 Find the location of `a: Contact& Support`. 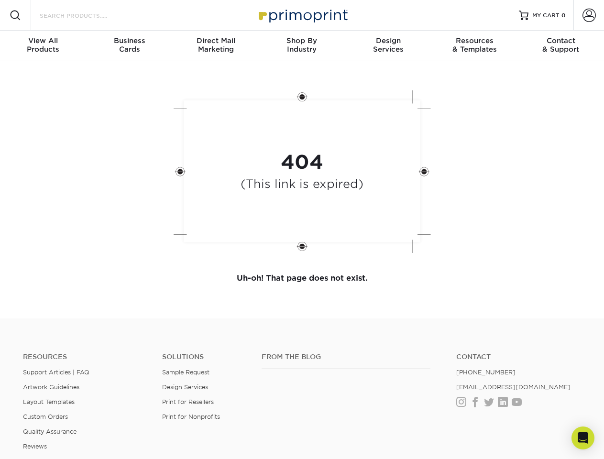

a: Contact& Support is located at coordinates (561, 46).